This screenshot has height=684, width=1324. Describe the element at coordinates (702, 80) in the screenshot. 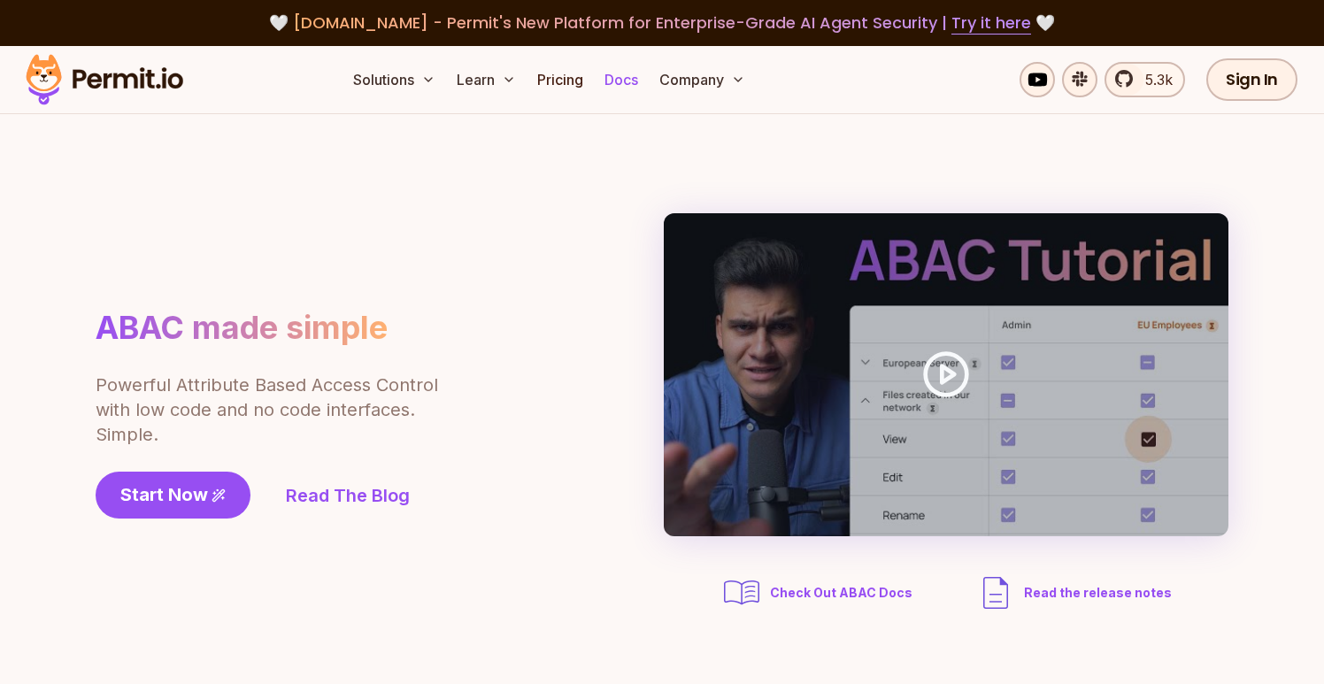

I see `button: Company` at that location.